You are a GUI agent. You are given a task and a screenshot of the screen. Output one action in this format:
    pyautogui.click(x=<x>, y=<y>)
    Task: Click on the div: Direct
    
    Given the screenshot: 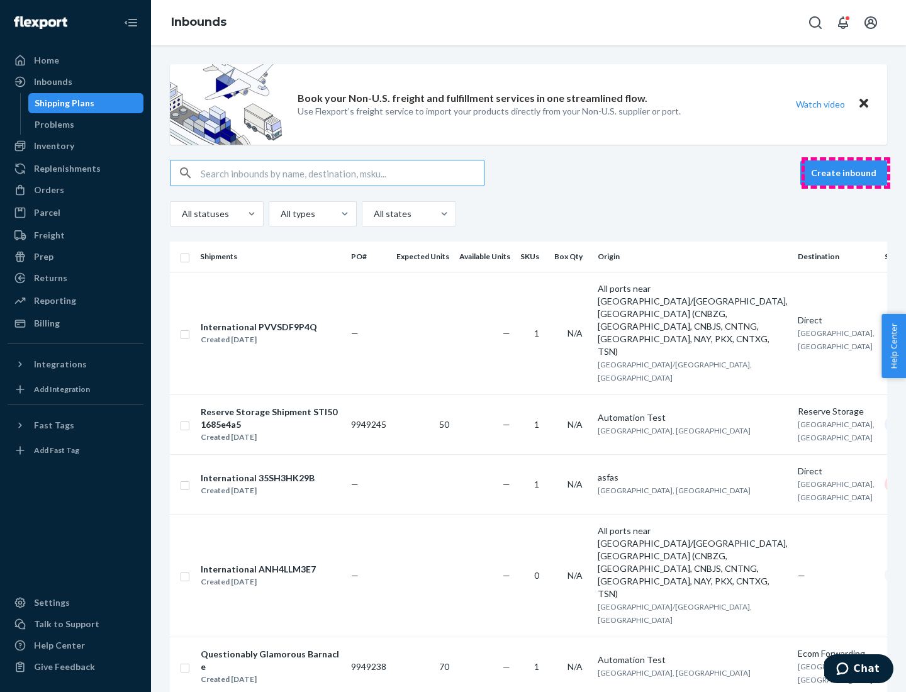 What is the action you would take?
    pyautogui.click(x=836, y=320)
    